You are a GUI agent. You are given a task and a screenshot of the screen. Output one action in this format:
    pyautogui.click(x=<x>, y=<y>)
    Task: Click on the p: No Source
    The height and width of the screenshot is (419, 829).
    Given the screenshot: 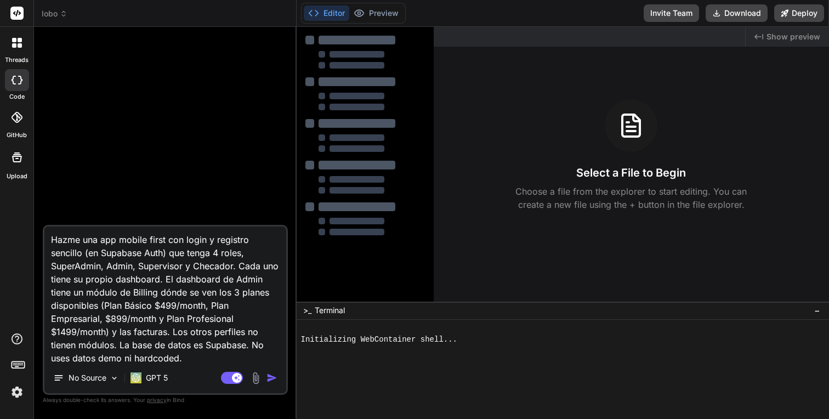 What is the action you would take?
    pyautogui.click(x=87, y=378)
    